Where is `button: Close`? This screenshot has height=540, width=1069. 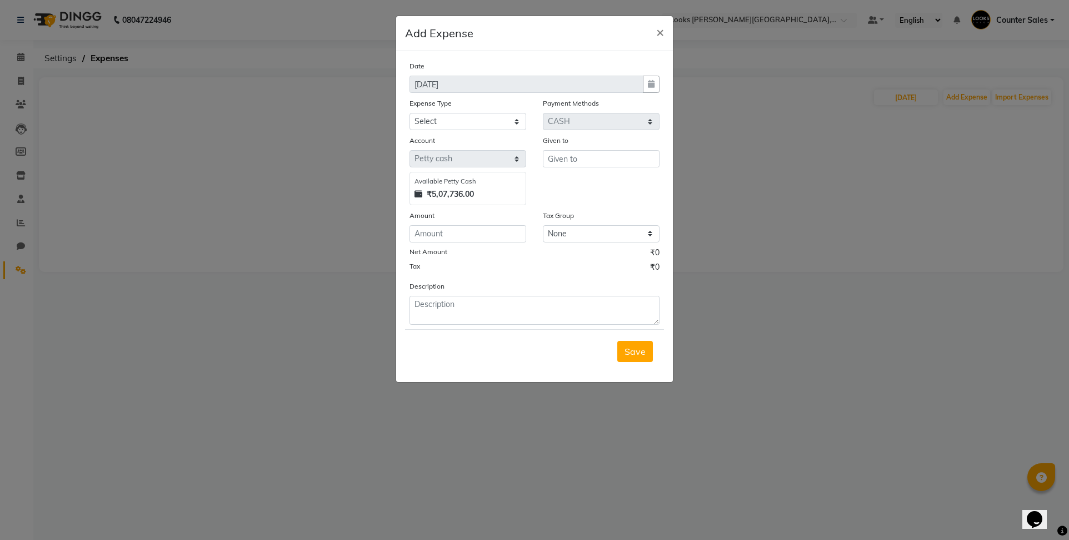
button: Close is located at coordinates (660, 32).